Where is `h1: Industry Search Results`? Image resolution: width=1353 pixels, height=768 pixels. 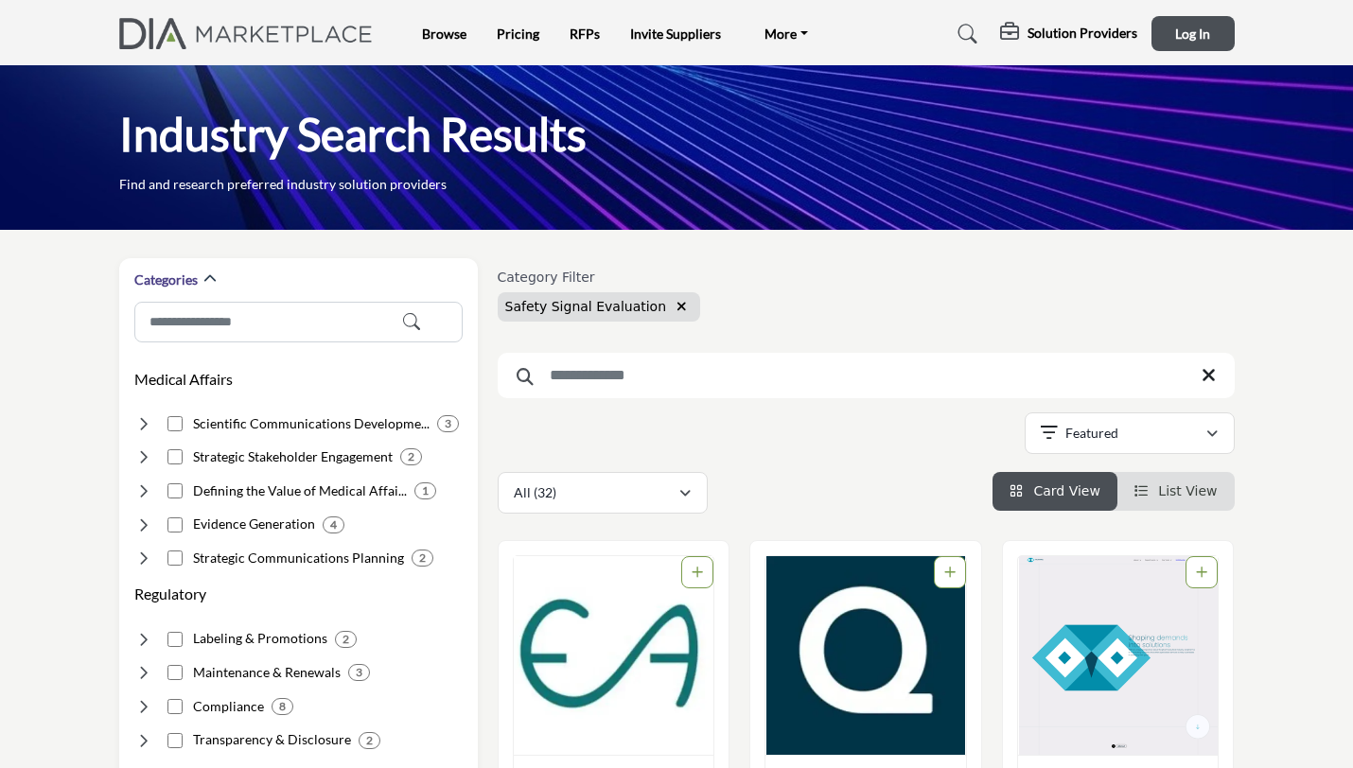 h1: Industry Search Results is located at coordinates (353, 134).